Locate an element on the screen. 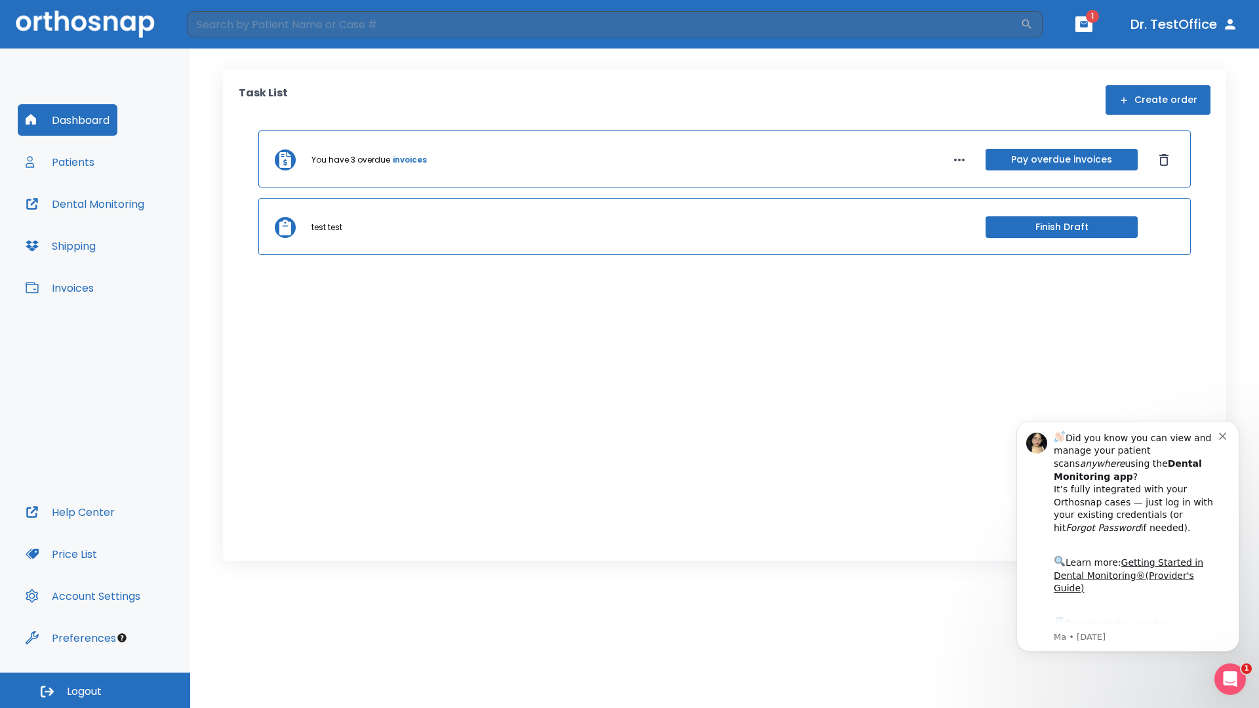  a: (Provider's Guide) is located at coordinates (127, 178).